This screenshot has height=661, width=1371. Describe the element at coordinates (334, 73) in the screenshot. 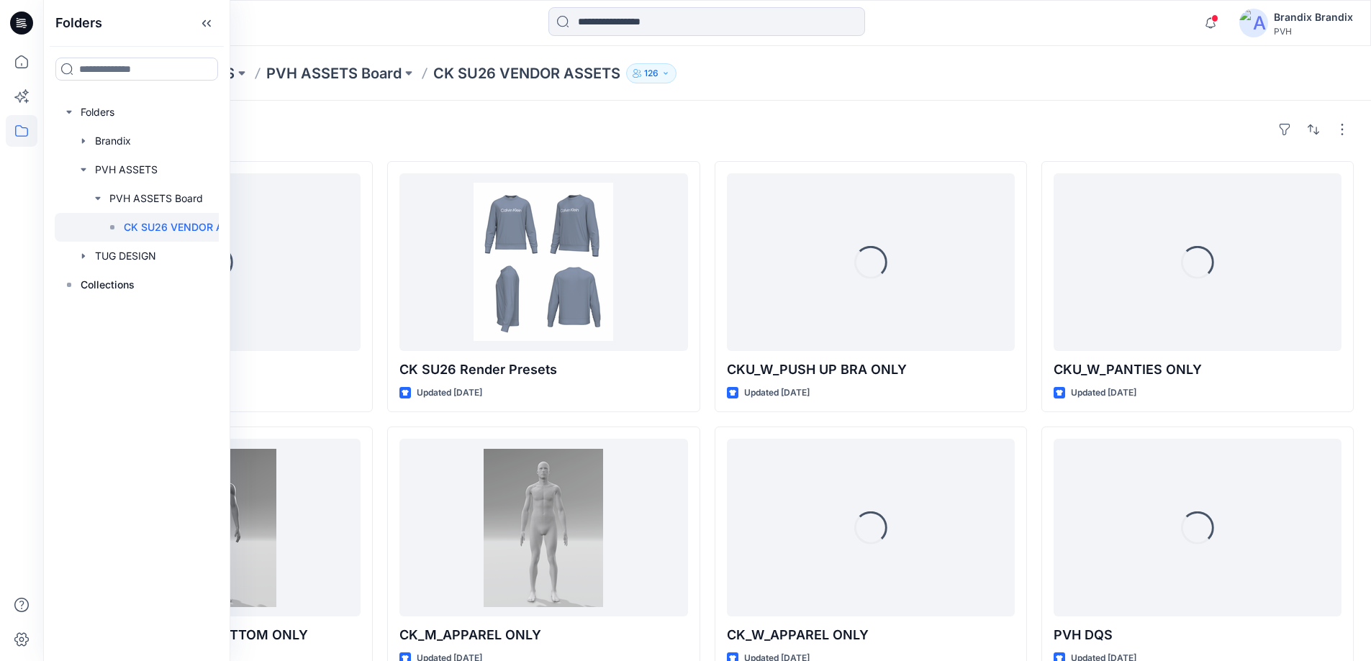

I see `a: PVH ASSETS Board` at that location.